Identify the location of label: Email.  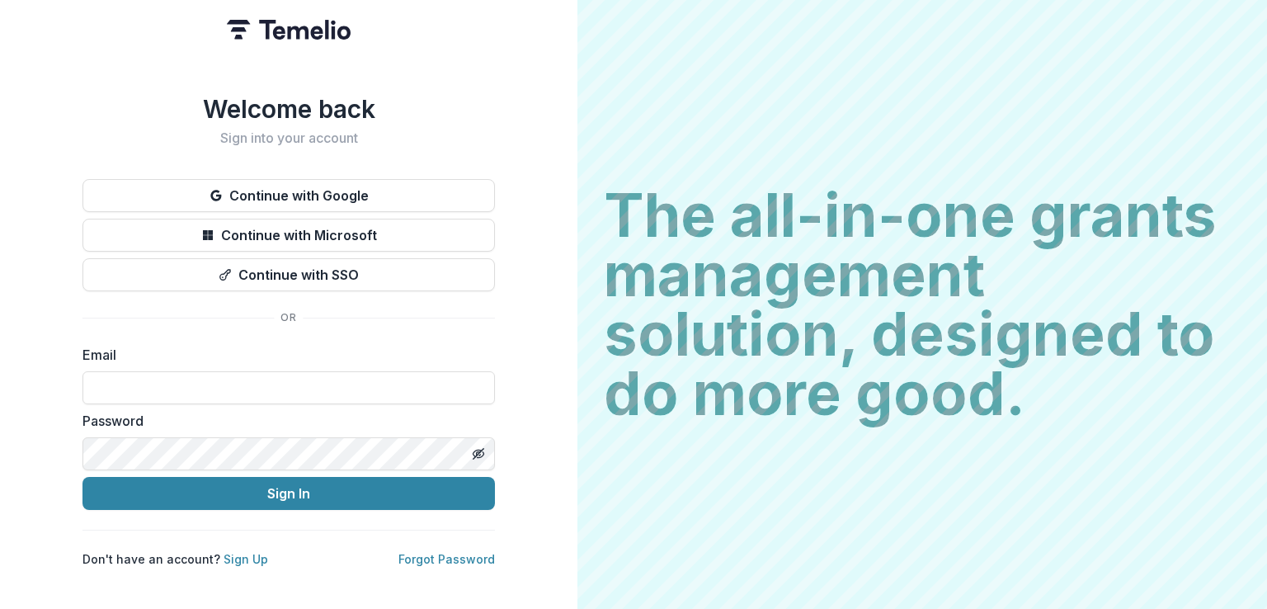
(284, 355).